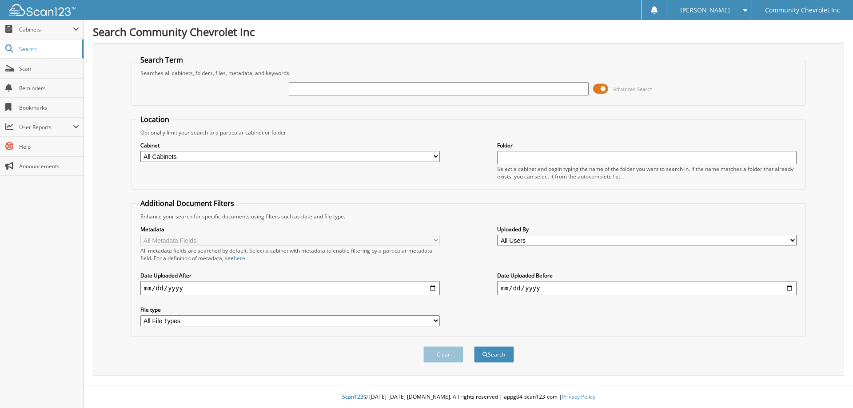 The width and height of the screenshot is (853, 408). What do you see at coordinates (647, 145) in the screenshot?
I see `label: Folder` at bounding box center [647, 145].